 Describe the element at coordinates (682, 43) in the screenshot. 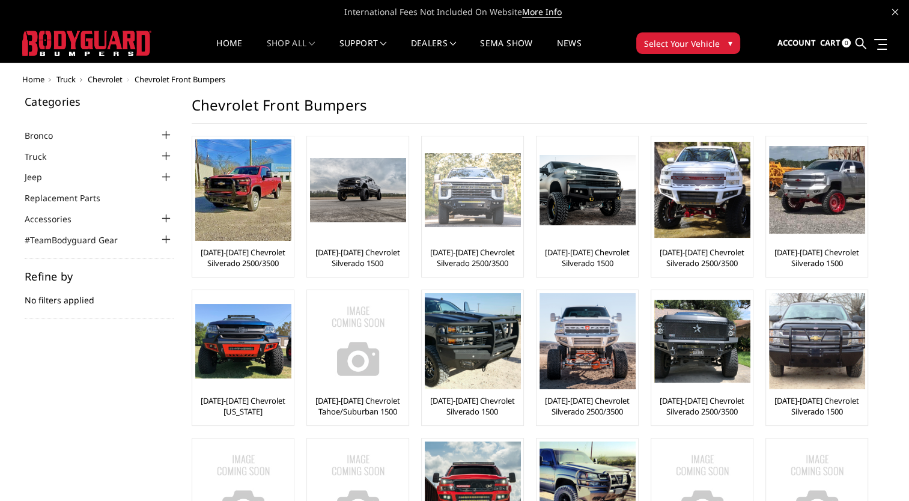

I see `span: Select Your Vehicle` at that location.